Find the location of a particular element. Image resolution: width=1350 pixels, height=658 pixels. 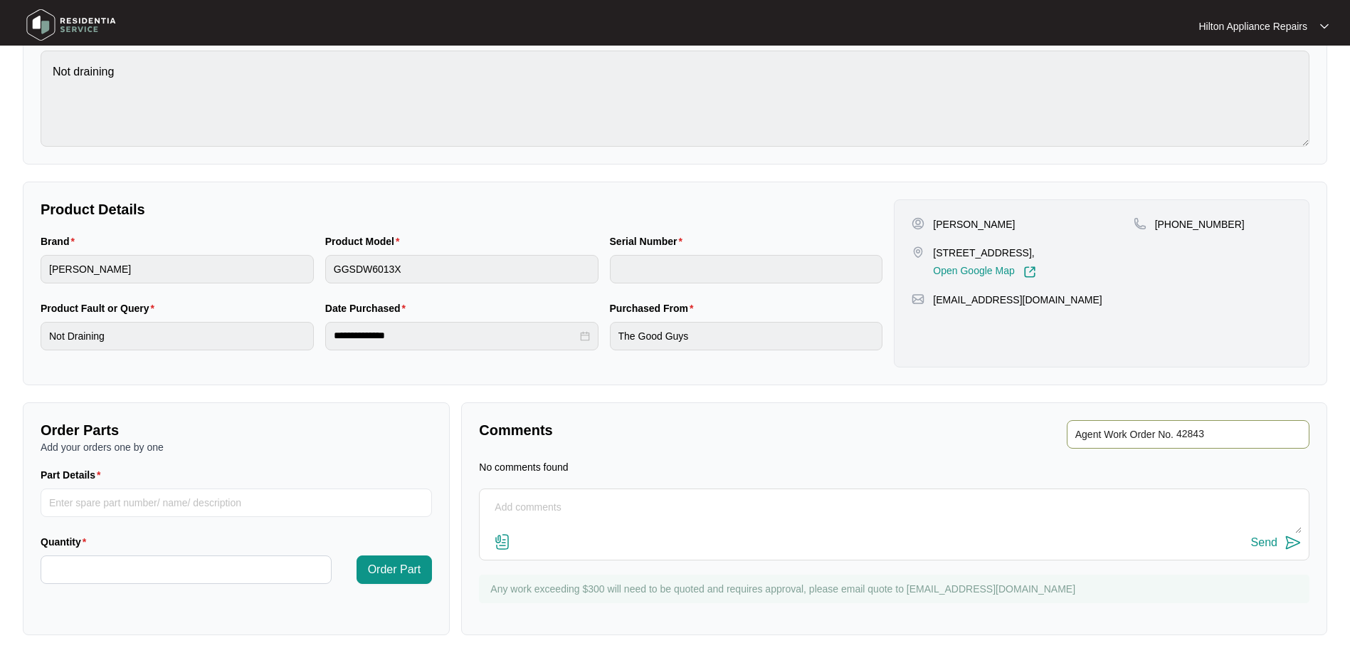

input: Date Purchased is located at coordinates (456, 335).